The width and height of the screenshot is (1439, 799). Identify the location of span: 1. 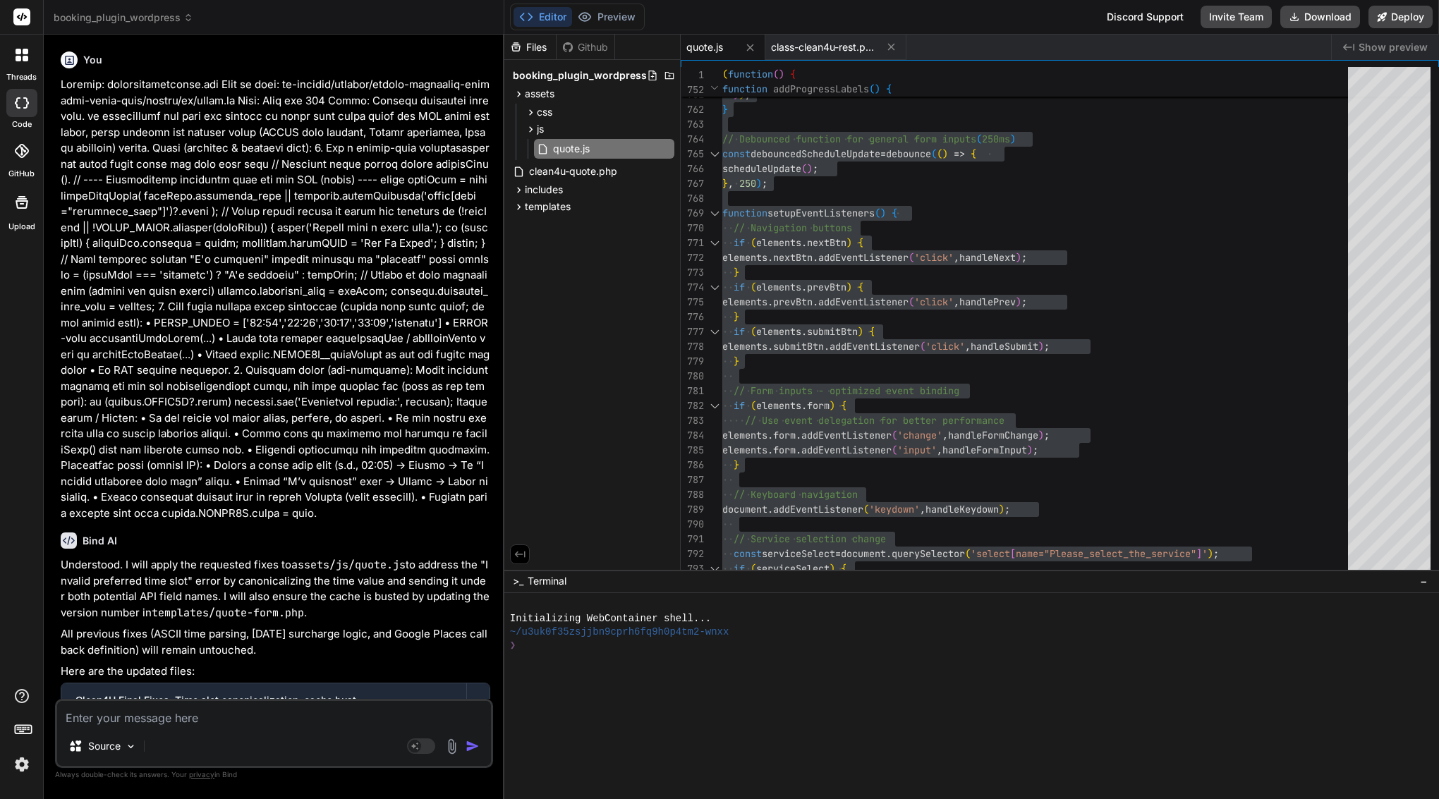
(692, 75).